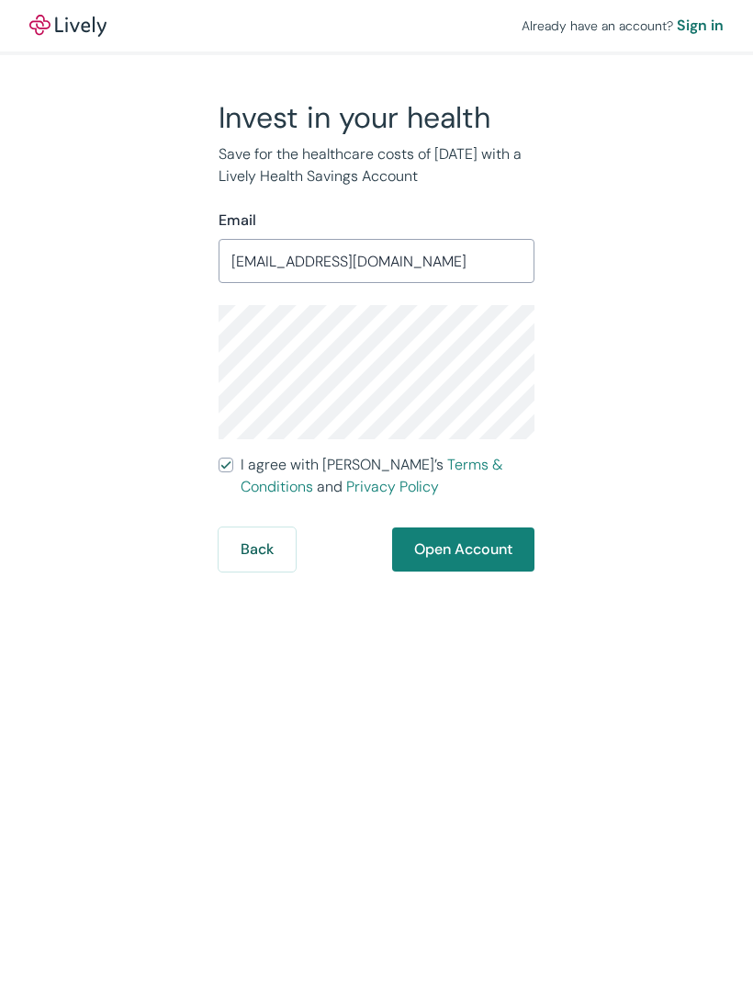 This screenshot has width=753, height=986. I want to click on button: Back, so click(257, 549).